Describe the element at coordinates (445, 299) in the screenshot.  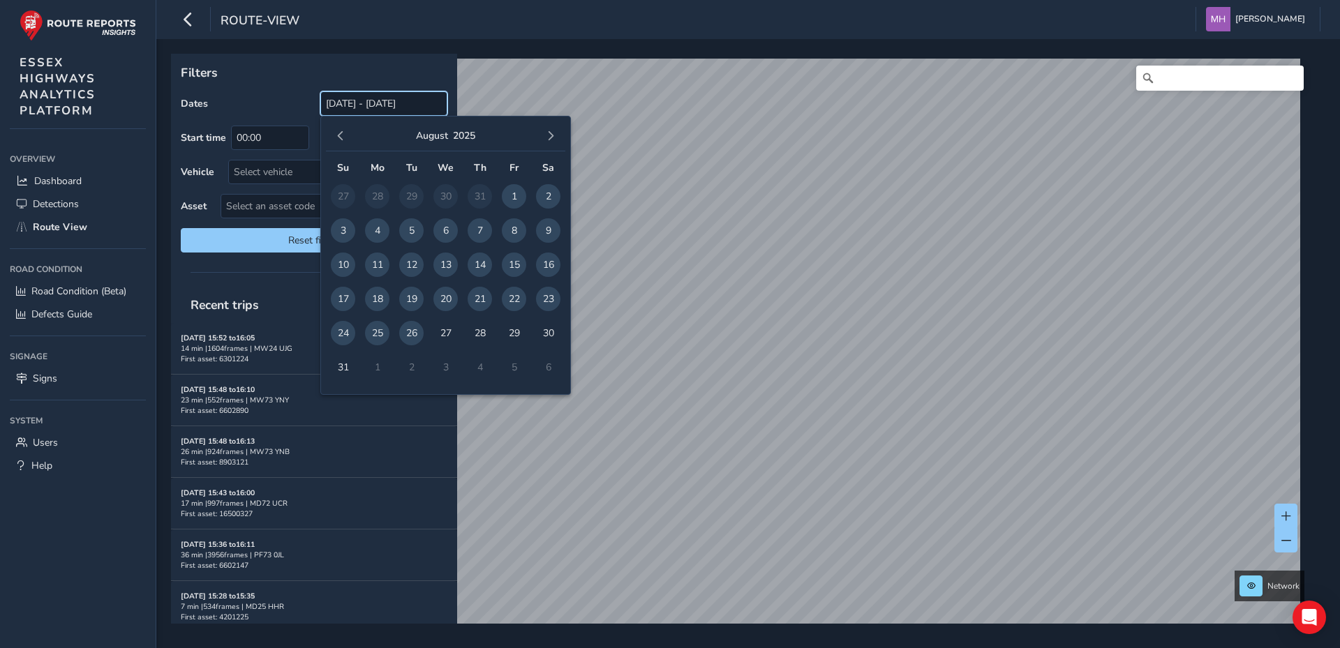
I see `span: 20` at that location.